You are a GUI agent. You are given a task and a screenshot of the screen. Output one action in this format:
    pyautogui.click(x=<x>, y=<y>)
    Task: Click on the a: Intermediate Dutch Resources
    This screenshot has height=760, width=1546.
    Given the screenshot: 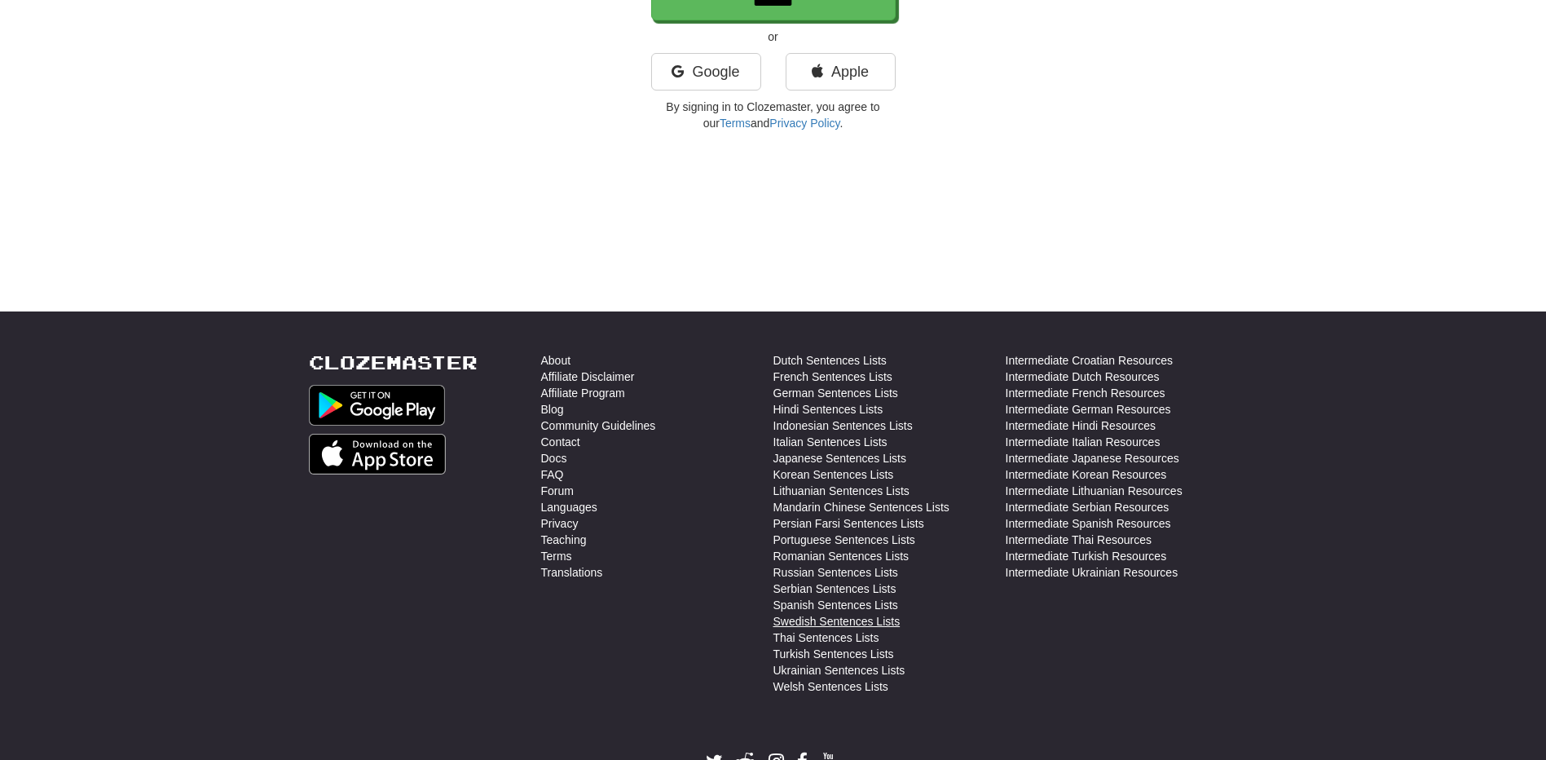 What is the action you would take?
    pyautogui.click(x=1082, y=377)
    